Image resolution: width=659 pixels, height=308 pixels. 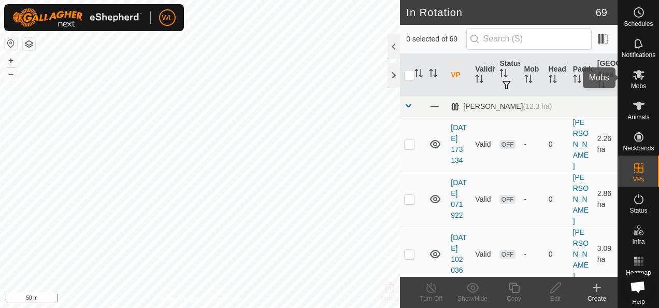 What do you see at coordinates (638, 24) in the screenshot?
I see `span: Schedules` at bounding box center [638, 24].